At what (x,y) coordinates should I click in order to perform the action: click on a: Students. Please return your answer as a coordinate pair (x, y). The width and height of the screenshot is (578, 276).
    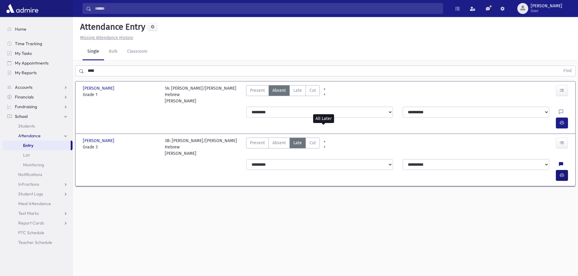
    Looking at the image, I should click on (37, 126).